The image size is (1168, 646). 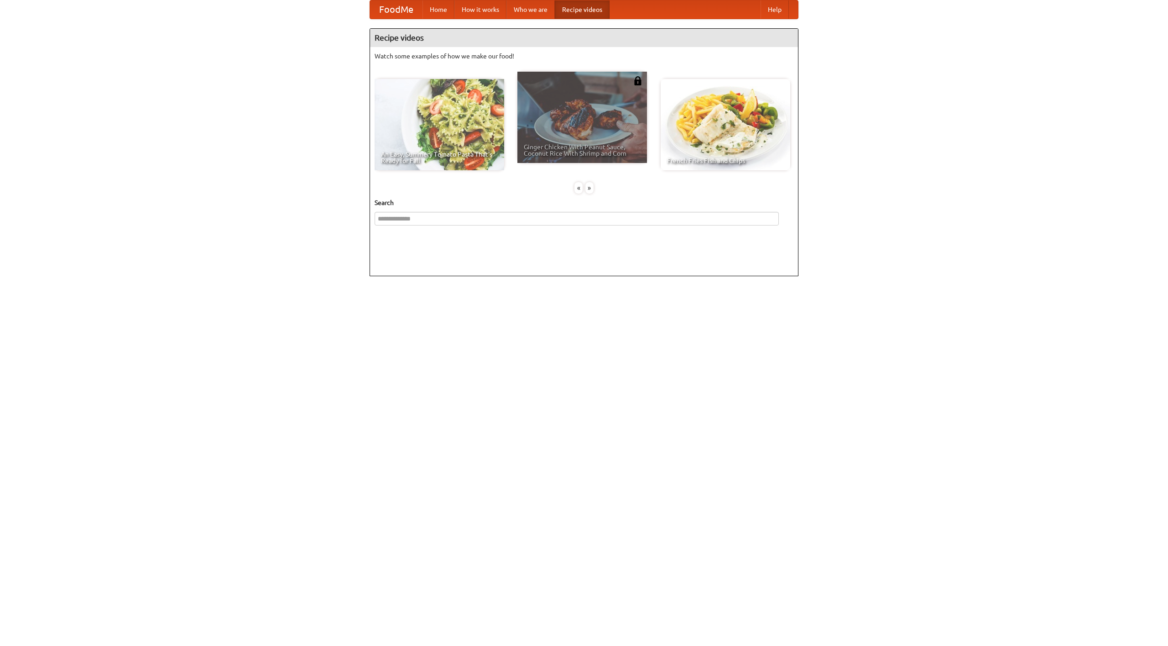 What do you see at coordinates (531, 10) in the screenshot?
I see `a: Who we are` at bounding box center [531, 10].